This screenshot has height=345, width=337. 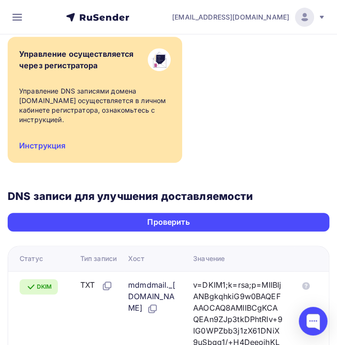 What do you see at coordinates (31, 259) in the screenshot?
I see `div: Статус` at bounding box center [31, 259].